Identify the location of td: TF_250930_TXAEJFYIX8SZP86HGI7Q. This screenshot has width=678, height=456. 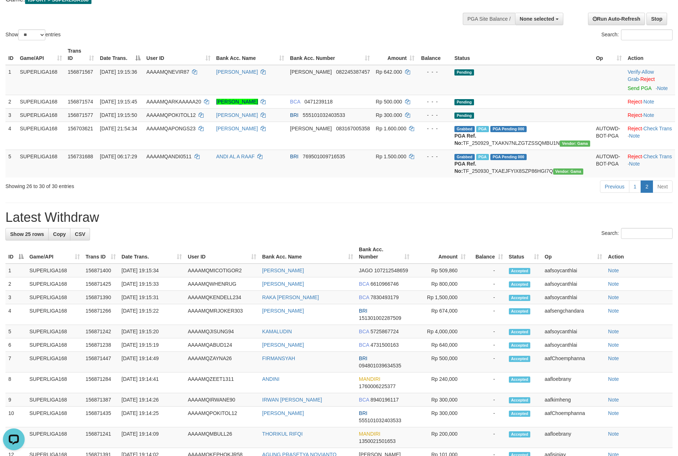
(522, 163).